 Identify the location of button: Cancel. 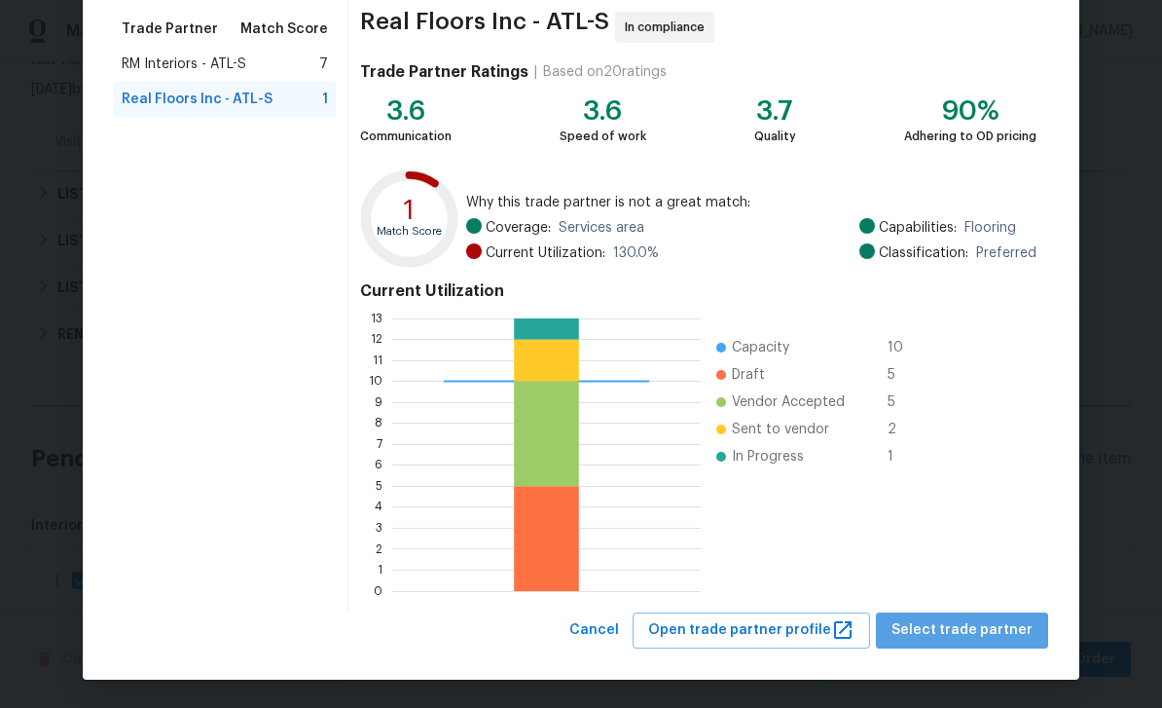
(594, 630).